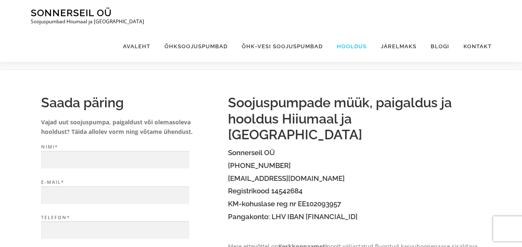 The image size is (522, 247). I want to click on a: Järelmaks, so click(399, 46).